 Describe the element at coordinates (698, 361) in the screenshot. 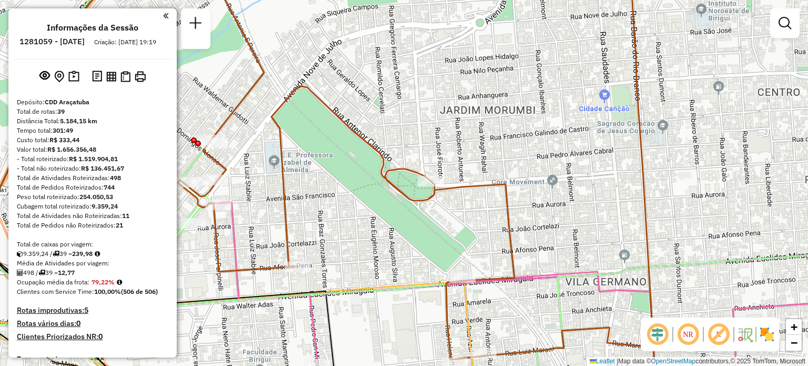

I see `div: Map data © contributors,© 2025 TomTom, Microsoft` at that location.